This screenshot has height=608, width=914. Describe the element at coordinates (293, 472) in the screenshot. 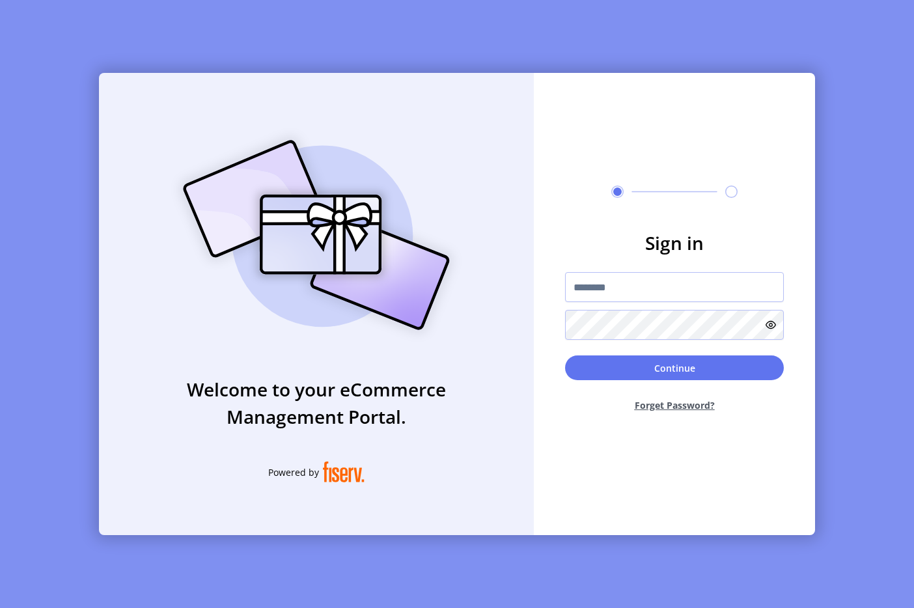

I see `span: Powered by` at that location.